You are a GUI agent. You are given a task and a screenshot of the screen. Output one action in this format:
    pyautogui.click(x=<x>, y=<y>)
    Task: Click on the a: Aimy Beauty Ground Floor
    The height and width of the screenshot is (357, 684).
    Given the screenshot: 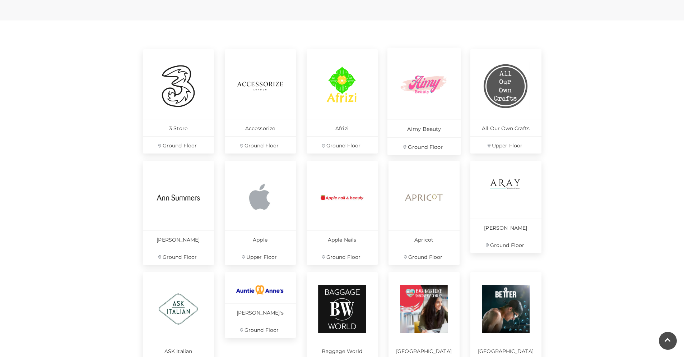 What is the action you would take?
    pyautogui.click(x=424, y=101)
    